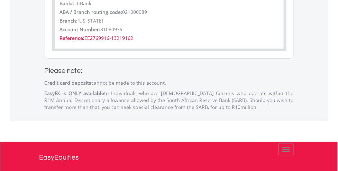  I want to click on strong: Credit card deposits, so click(68, 82).